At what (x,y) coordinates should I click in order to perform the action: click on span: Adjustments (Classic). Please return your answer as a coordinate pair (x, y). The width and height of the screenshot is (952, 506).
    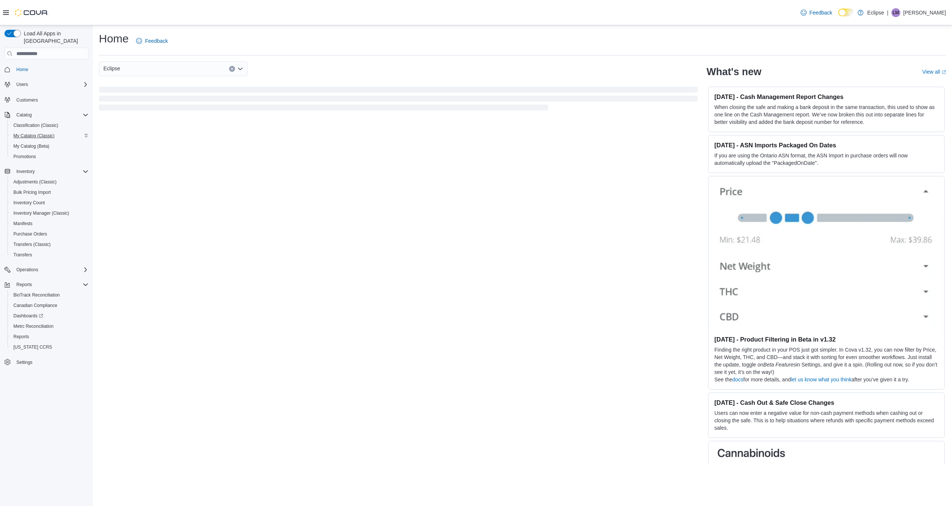
    Looking at the image, I should click on (49, 182).